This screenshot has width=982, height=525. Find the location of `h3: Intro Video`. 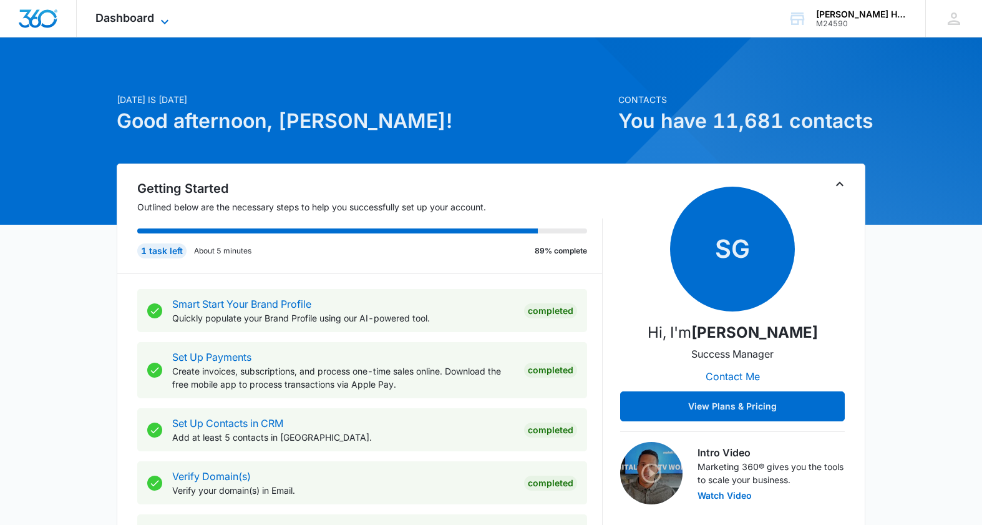

h3: Intro Video is located at coordinates (771, 452).